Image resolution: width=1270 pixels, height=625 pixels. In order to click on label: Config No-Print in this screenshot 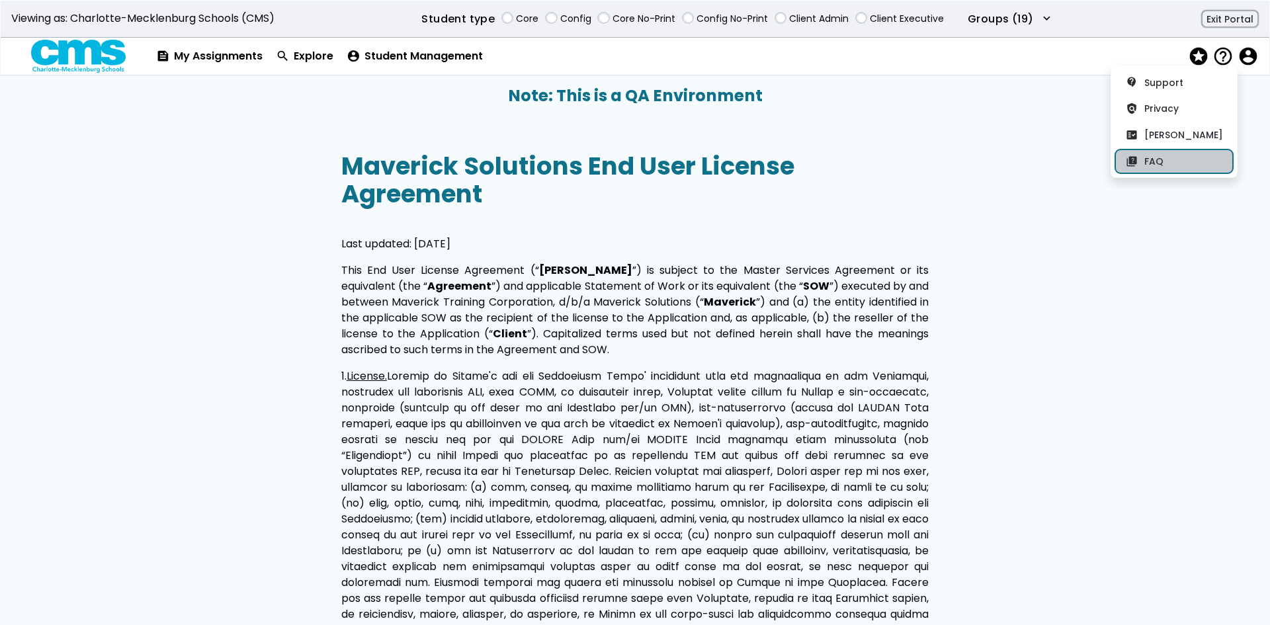, I will do `click(732, 19)`.